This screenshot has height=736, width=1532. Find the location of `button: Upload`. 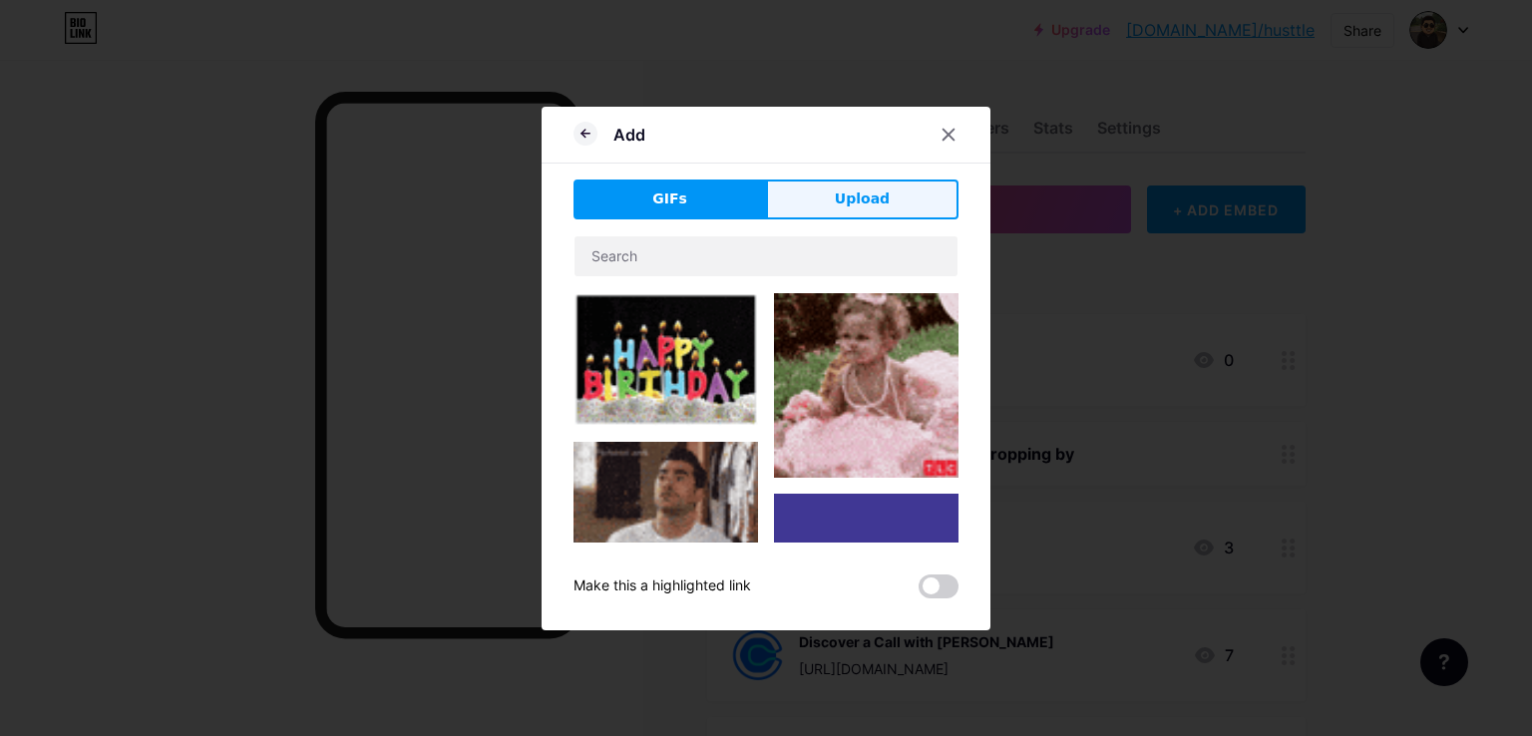

button: Upload is located at coordinates (862, 199).